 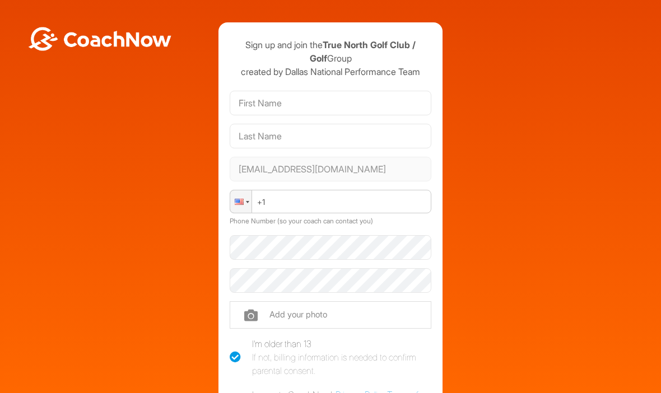 What do you see at coordinates (241, 202) in the screenshot?
I see `div: United States: + 1` at bounding box center [241, 202].